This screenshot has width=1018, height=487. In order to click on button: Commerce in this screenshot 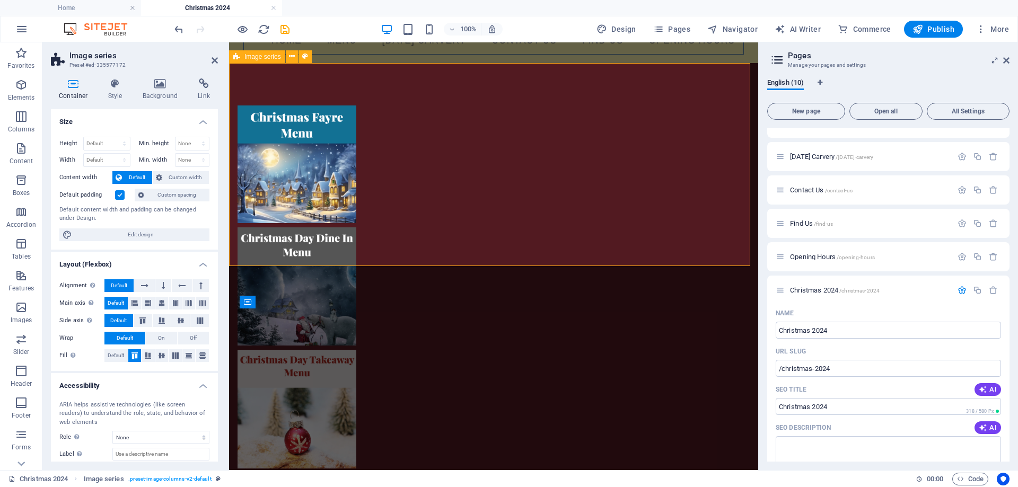, I will do `click(864, 29)`.